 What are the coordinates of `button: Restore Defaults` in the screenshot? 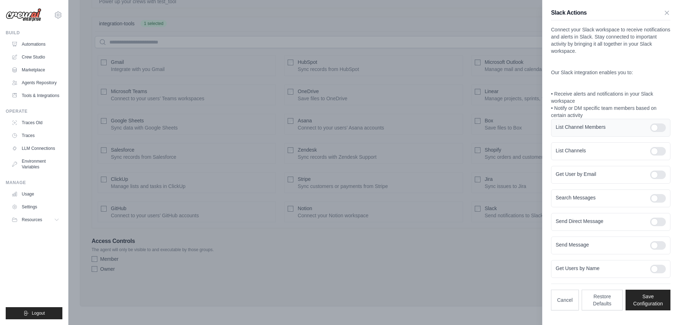 It's located at (602, 300).